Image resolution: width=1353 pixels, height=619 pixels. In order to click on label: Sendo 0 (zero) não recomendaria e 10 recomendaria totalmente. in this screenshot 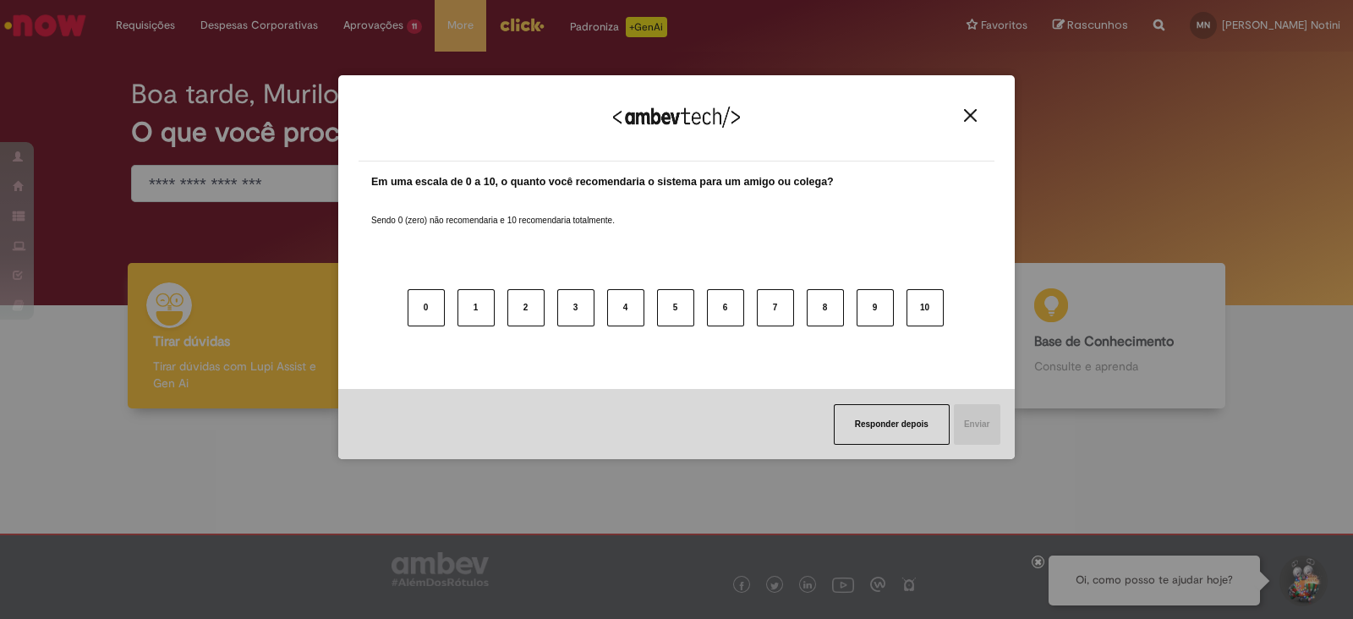, I will do `click(493, 211)`.